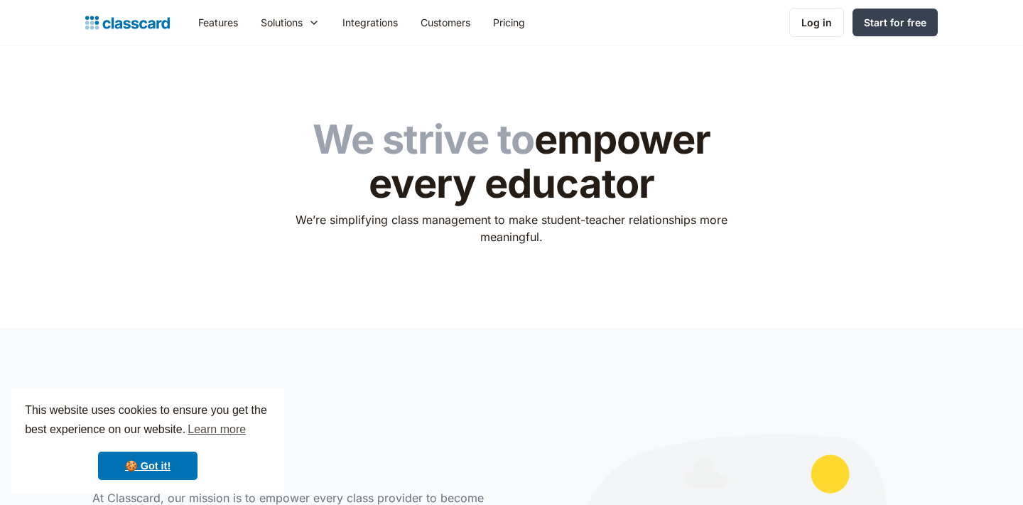 This screenshot has height=505, width=1023. What do you see at coordinates (512, 228) in the screenshot?
I see `p: We’re simplifying class management to make student-teacher relationships more meaningful.` at bounding box center [512, 228].